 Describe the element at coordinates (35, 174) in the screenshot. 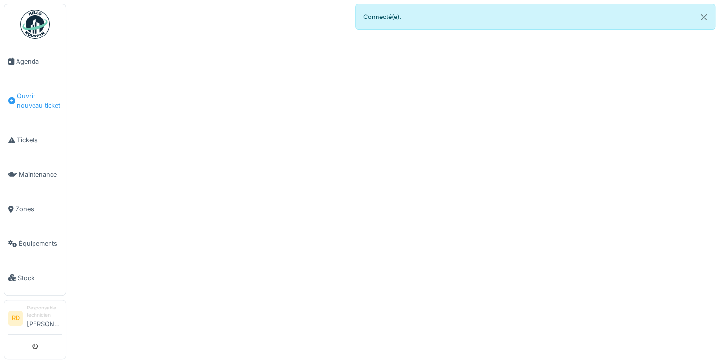

I see `a: Maintenance` at that location.